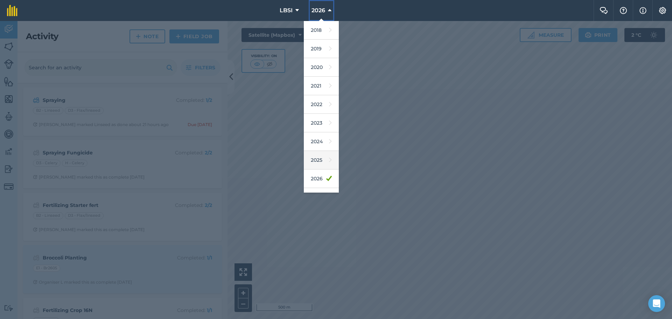 Image resolution: width=672 pixels, height=319 pixels. I want to click on img: A cog icon, so click(663, 11).